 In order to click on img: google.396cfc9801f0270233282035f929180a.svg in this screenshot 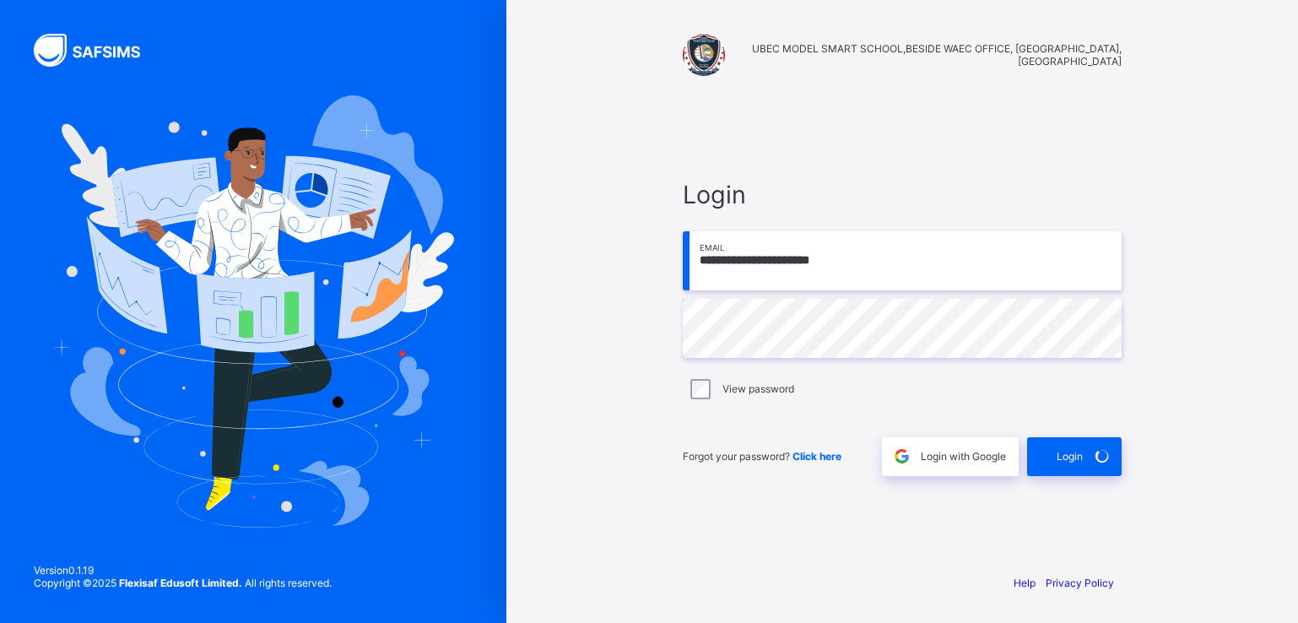, I will do `click(901, 456)`.